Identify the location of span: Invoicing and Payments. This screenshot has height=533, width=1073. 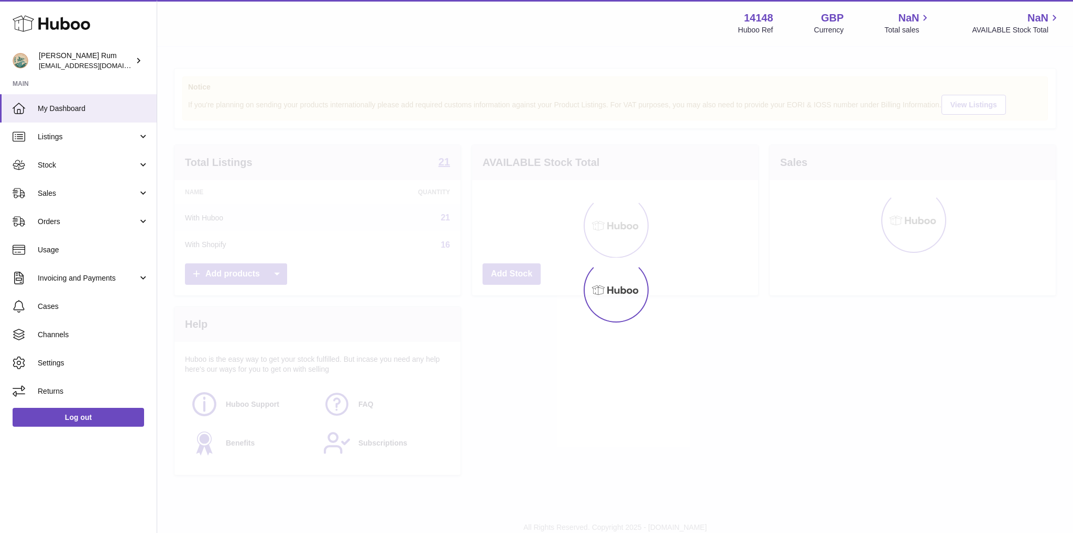
(87, 278).